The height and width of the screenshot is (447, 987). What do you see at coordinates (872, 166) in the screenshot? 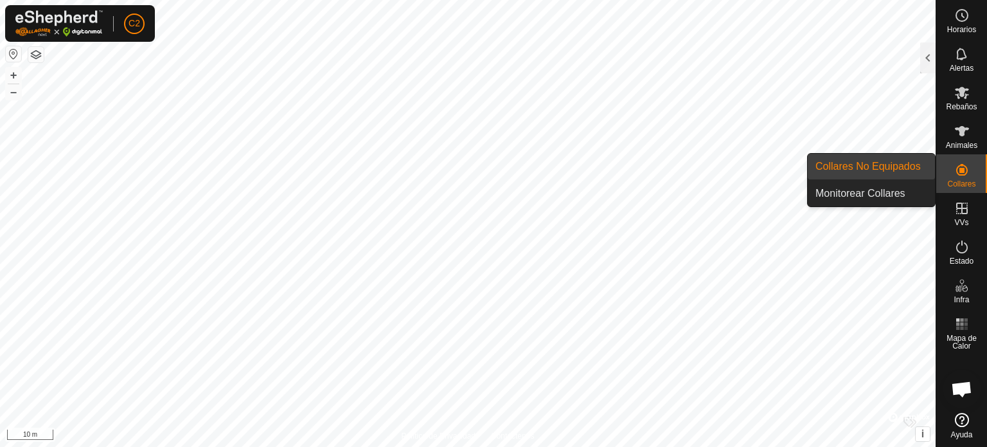
I see `li: Collares No Equipados` at bounding box center [872, 166].